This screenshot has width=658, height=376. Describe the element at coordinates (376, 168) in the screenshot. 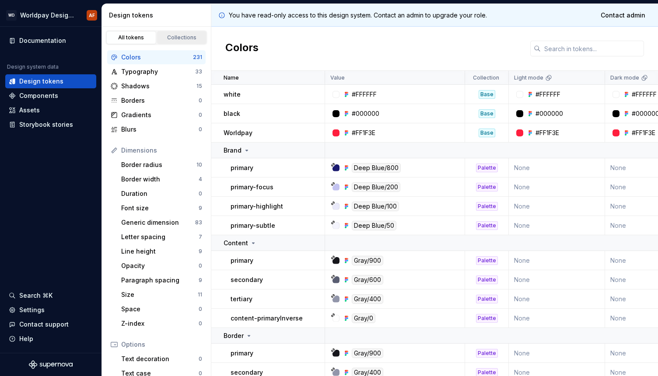

I see `div: Deep Blue/800` at that location.